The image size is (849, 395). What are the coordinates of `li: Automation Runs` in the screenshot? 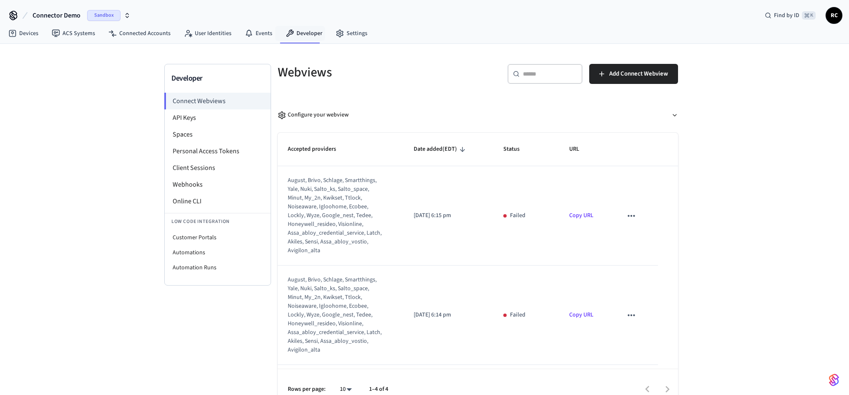 It's located at (218, 267).